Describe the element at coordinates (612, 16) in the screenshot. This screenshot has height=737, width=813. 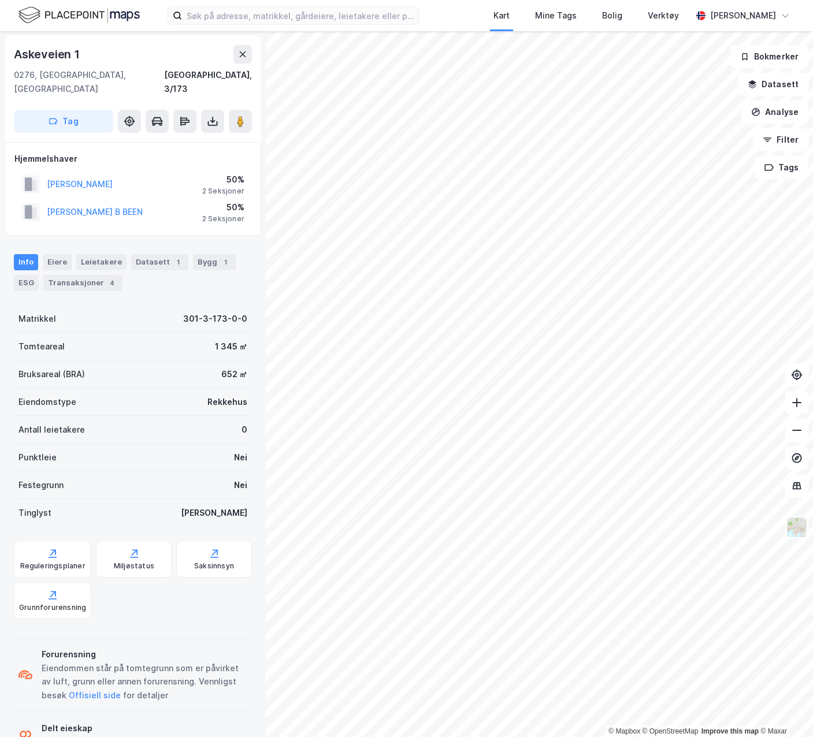
I see `div: Bolig` at that location.